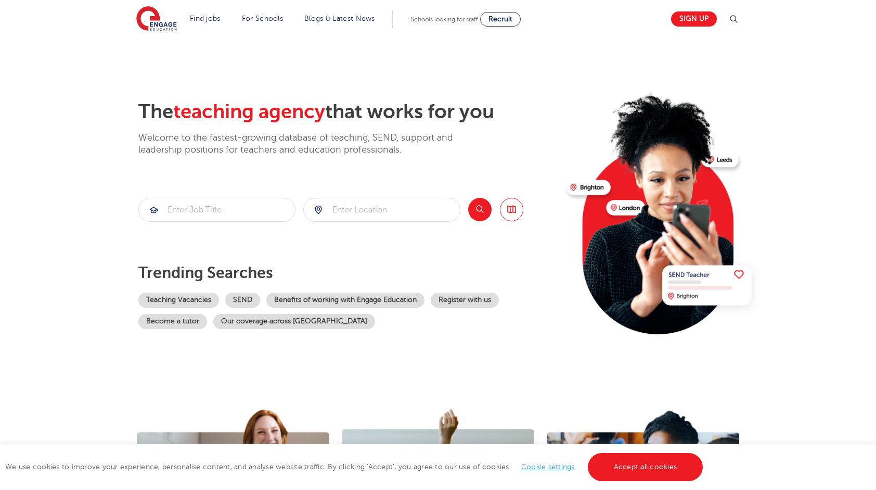 The height and width of the screenshot is (490, 876). What do you see at coordinates (205, 18) in the screenshot?
I see `a: Find jobs` at bounding box center [205, 18].